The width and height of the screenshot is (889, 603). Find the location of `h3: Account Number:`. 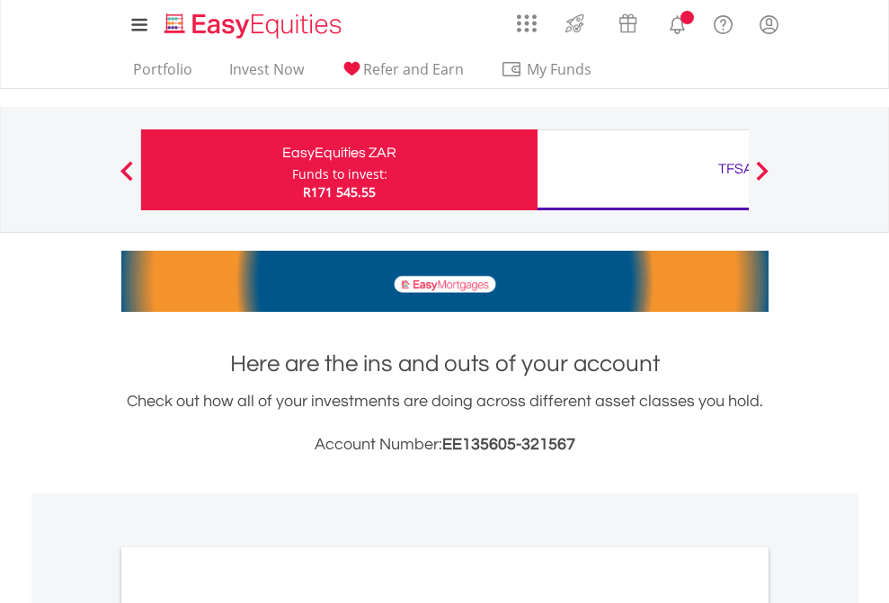

h3: Account Number: is located at coordinates (445, 445).